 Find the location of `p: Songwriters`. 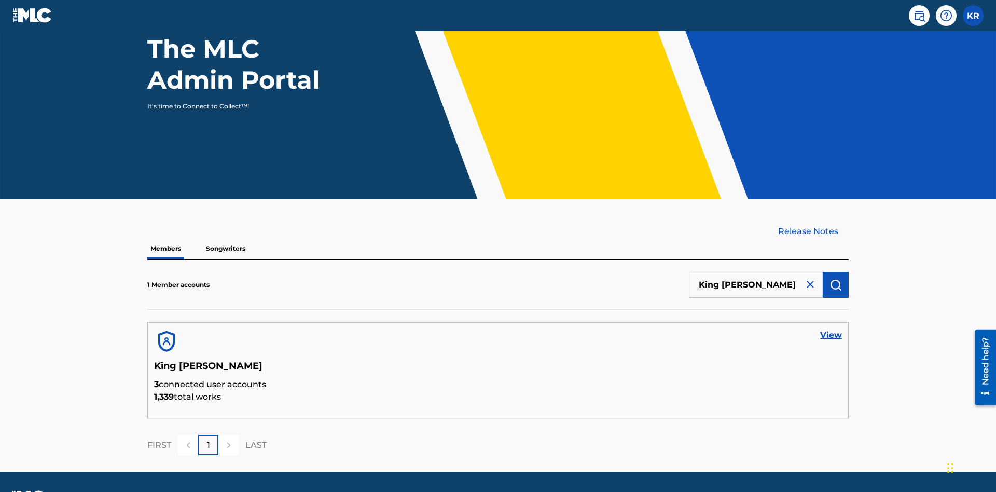

p: Songwriters is located at coordinates (226, 249).